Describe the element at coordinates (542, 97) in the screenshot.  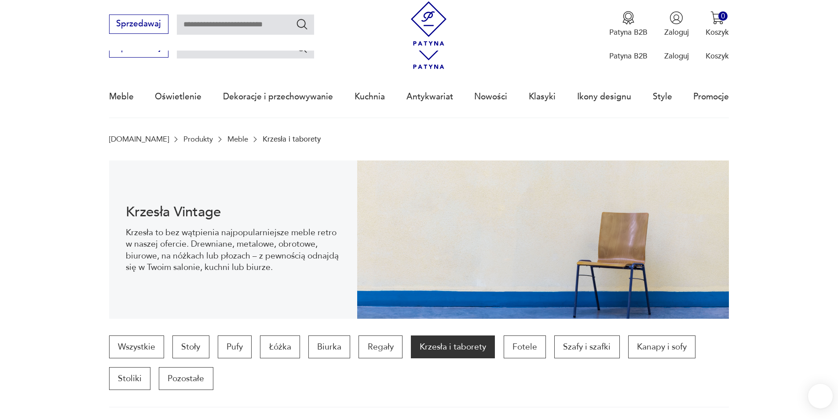
I see `a: Klasyki` at that location.